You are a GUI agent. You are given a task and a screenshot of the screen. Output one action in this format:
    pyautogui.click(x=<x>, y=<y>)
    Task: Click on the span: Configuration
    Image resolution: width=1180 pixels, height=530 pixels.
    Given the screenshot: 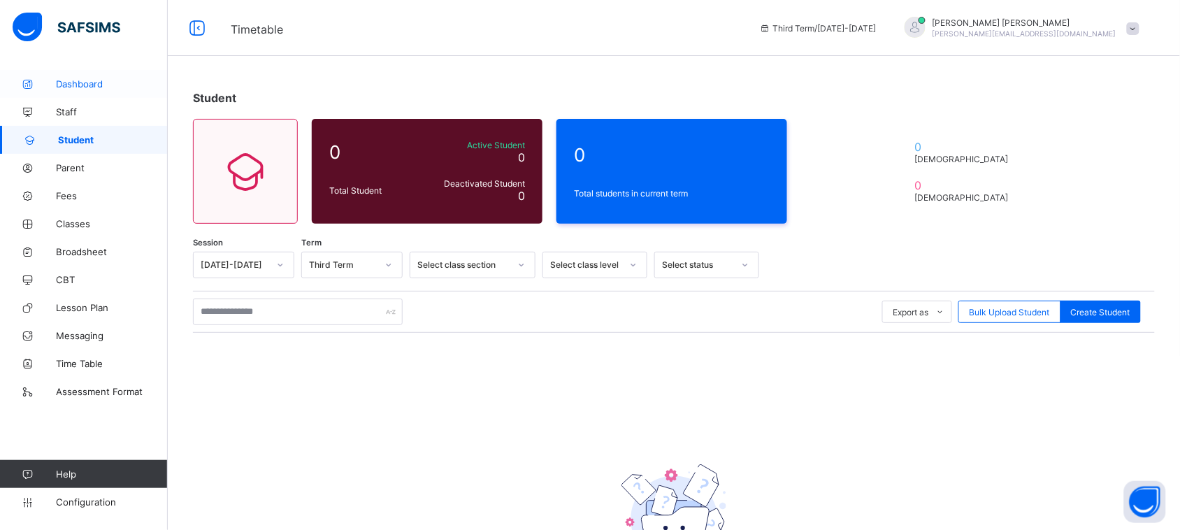 What is the action you would take?
    pyautogui.click(x=111, y=502)
    